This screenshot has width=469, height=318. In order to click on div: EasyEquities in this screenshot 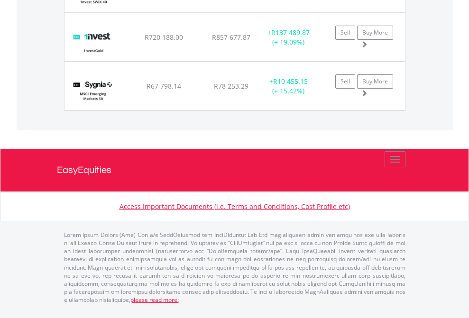, I will do `click(235, 170)`.